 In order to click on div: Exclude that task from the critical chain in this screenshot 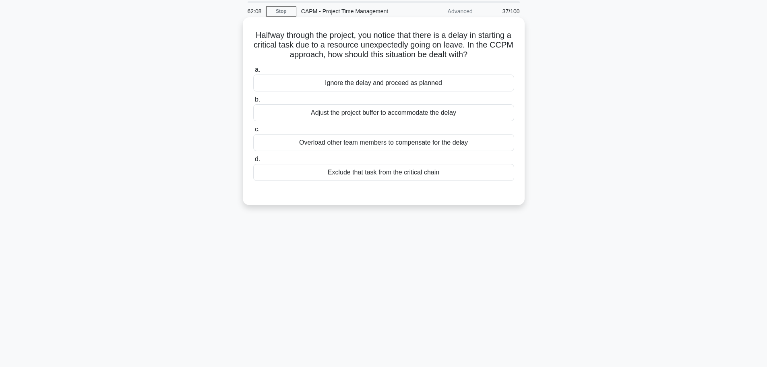, I will do `click(384, 172)`.